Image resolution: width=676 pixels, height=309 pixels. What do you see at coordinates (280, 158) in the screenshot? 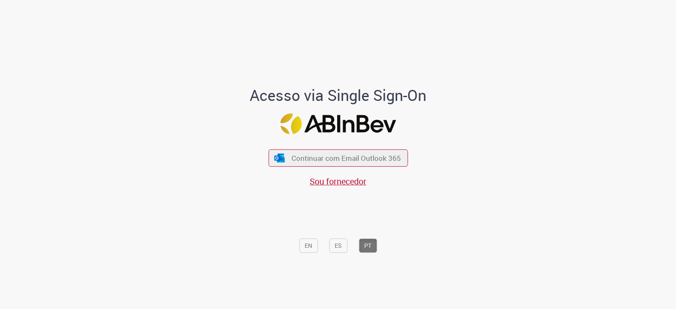
I see `img: ícone Azure/Microsoft 360` at bounding box center [280, 158].